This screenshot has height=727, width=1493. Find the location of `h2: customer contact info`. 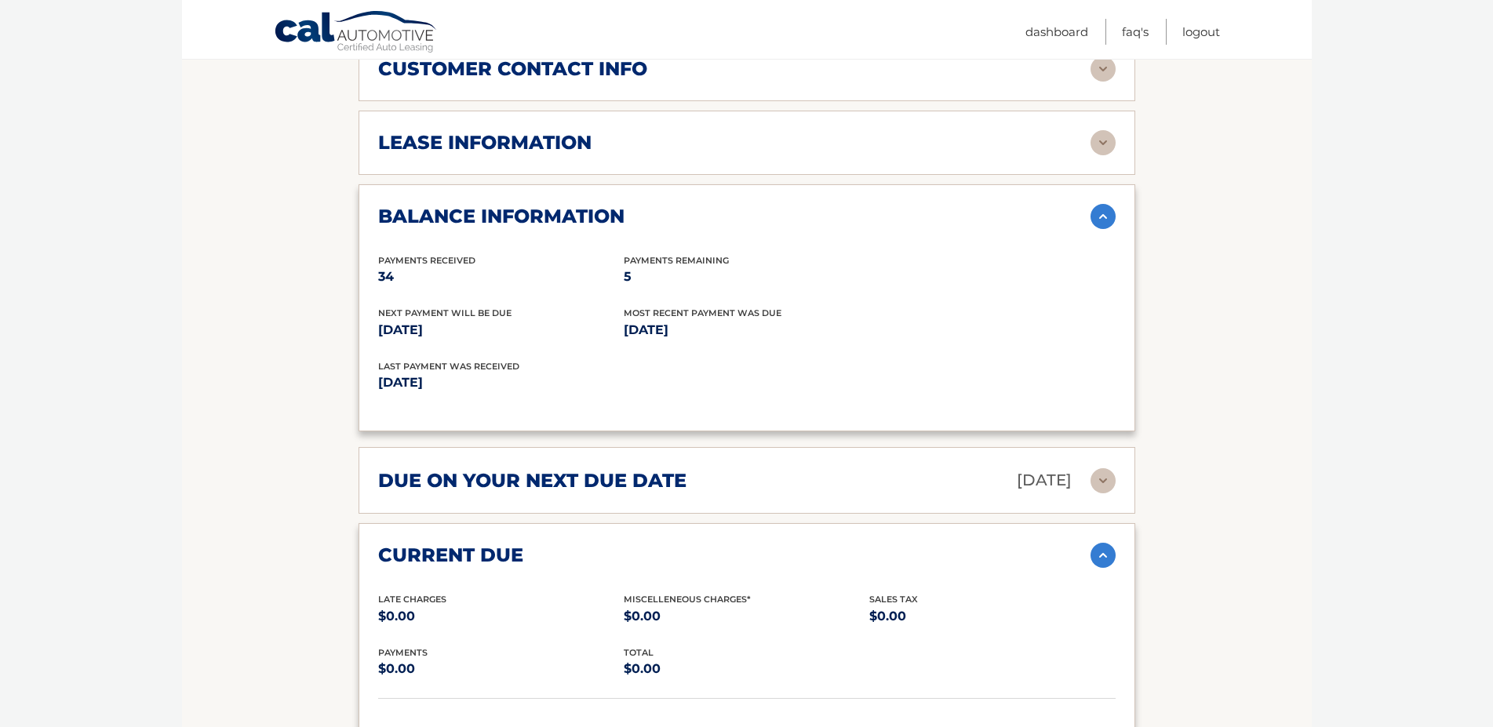

h2: customer contact info is located at coordinates (512, 69).